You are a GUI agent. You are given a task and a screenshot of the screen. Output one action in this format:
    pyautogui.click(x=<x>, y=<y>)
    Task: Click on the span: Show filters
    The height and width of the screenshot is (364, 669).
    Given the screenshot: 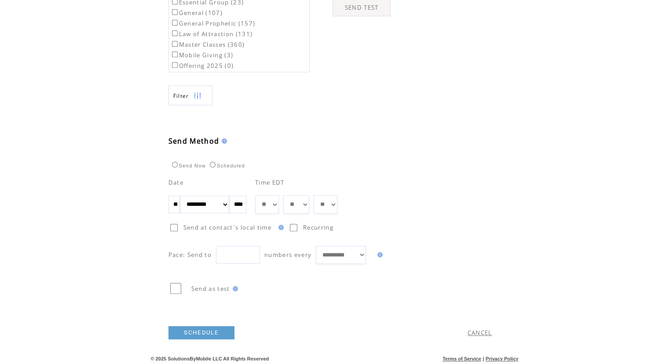 What is the action you would take?
    pyautogui.click(x=181, y=96)
    